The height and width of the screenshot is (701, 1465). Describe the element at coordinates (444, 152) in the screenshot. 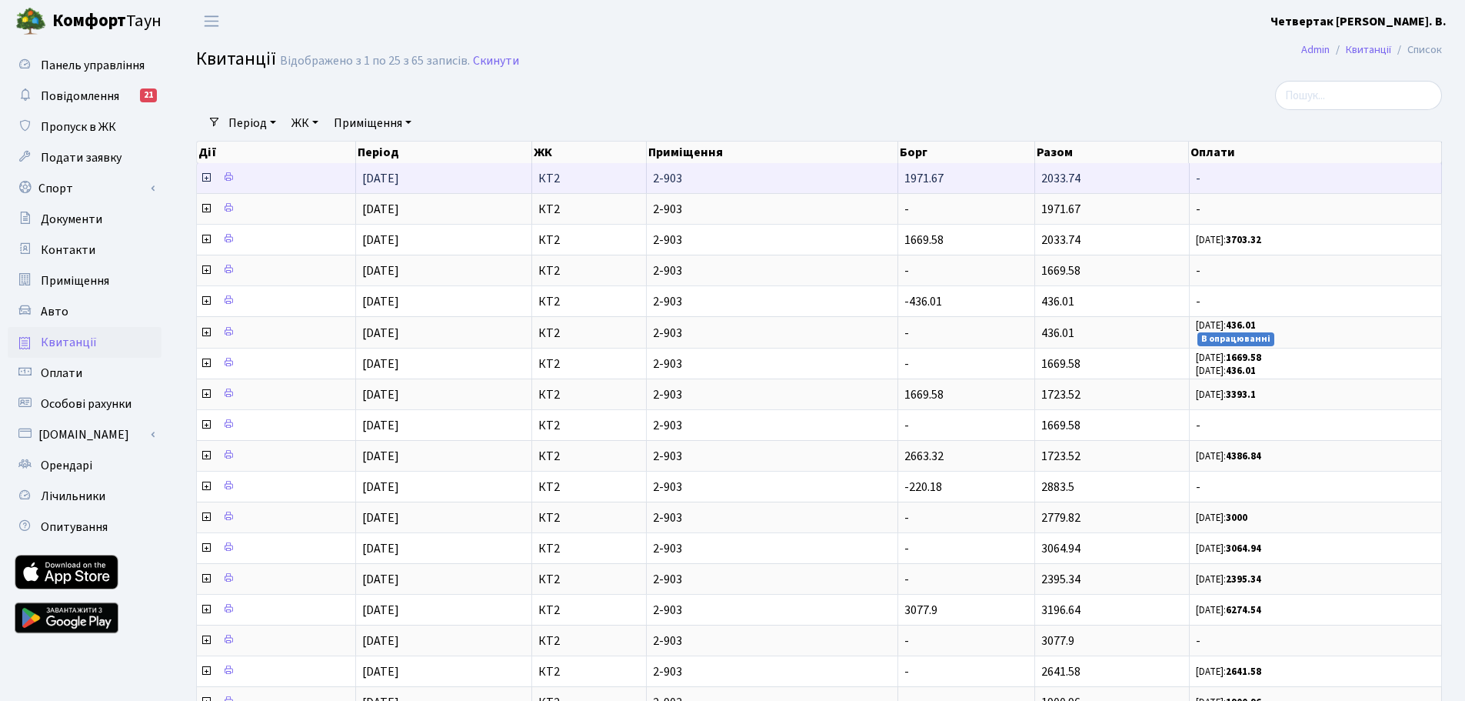

I see `th: Період` at that location.